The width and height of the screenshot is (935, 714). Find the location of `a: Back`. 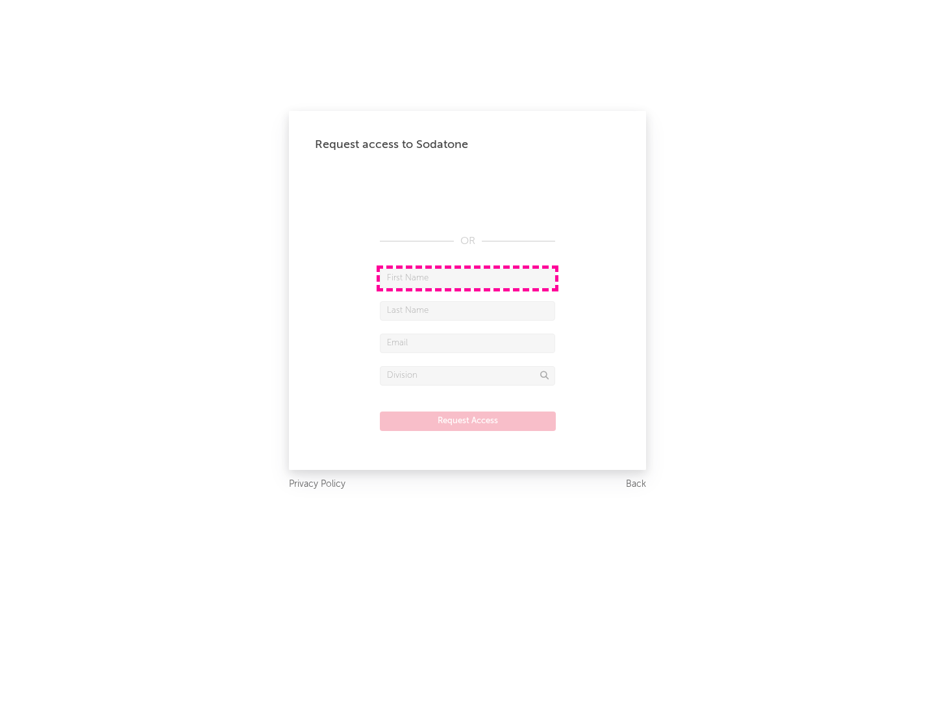

a: Back is located at coordinates (635, 484).